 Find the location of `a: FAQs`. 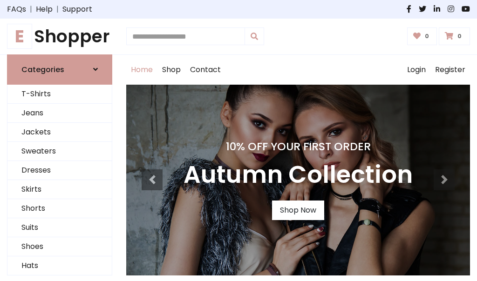

a: FAQs is located at coordinates (16, 9).